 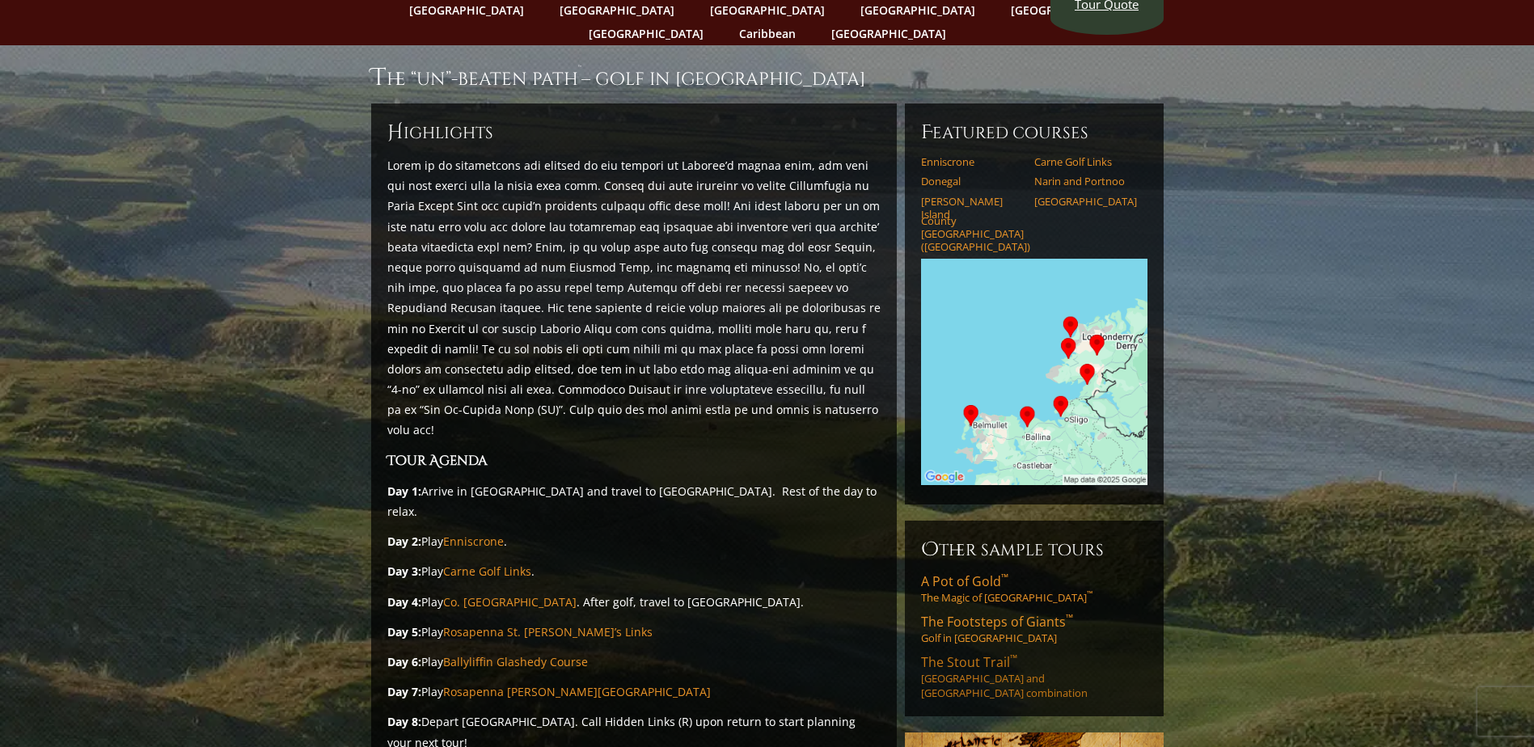 I want to click on p: Lorem ip do sitametcons adi elitsed do eiu tempori ut Laboree’d magnaa enim, adm veni qui nost ex..., so click(x=634, y=298).